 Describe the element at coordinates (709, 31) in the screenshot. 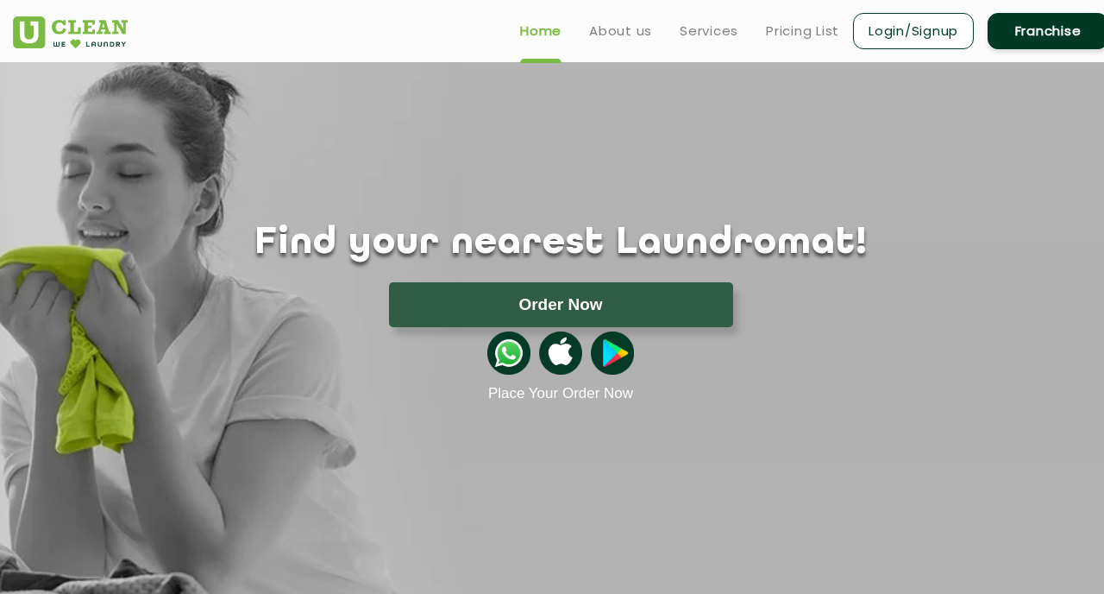

I see `a: Services` at that location.